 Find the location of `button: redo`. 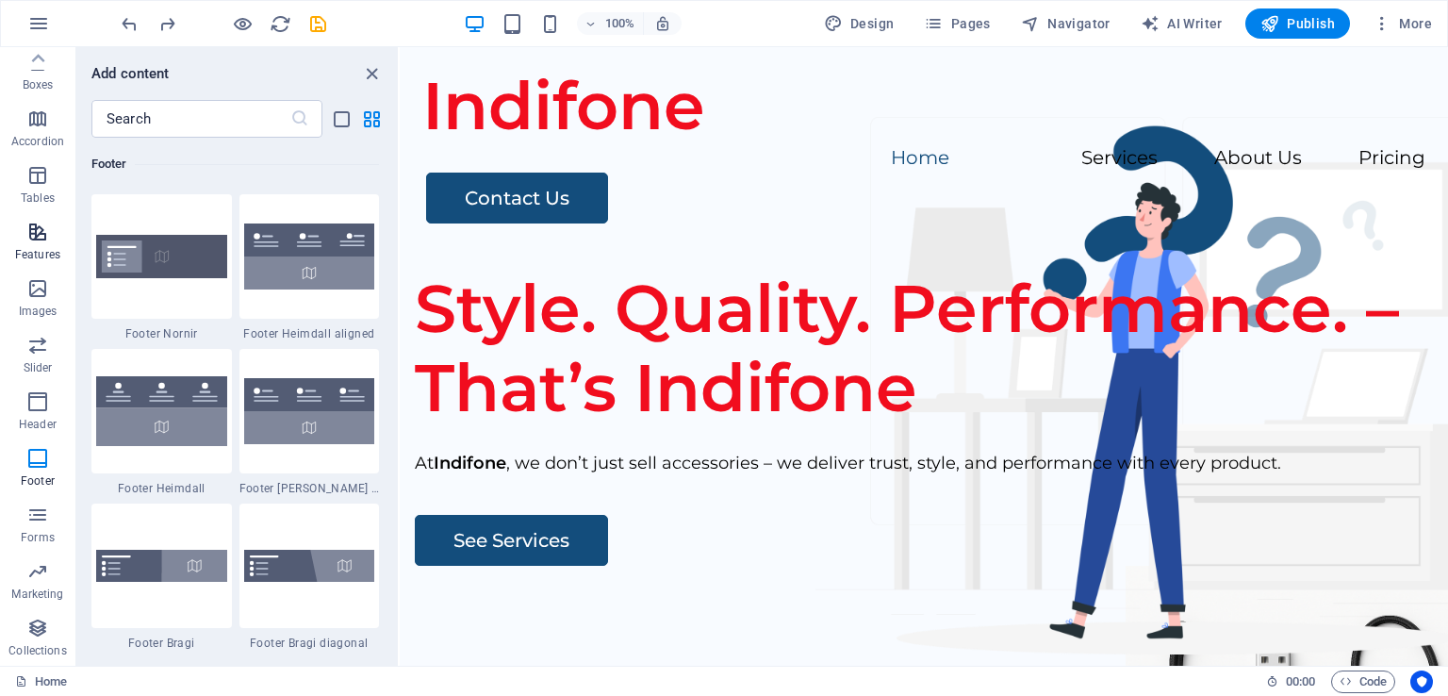

button: redo is located at coordinates (167, 24).